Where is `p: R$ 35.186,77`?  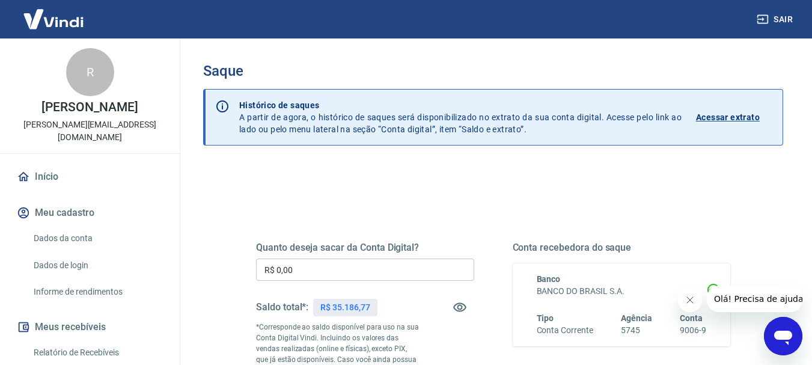 p: R$ 35.186,77 is located at coordinates (345, 307).